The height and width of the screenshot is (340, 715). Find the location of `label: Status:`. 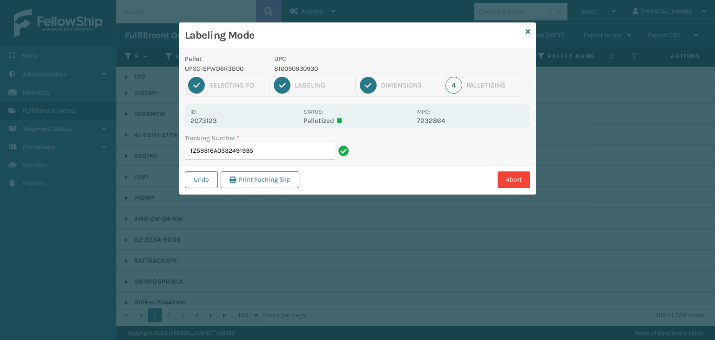

label: Status: is located at coordinates (313, 112).